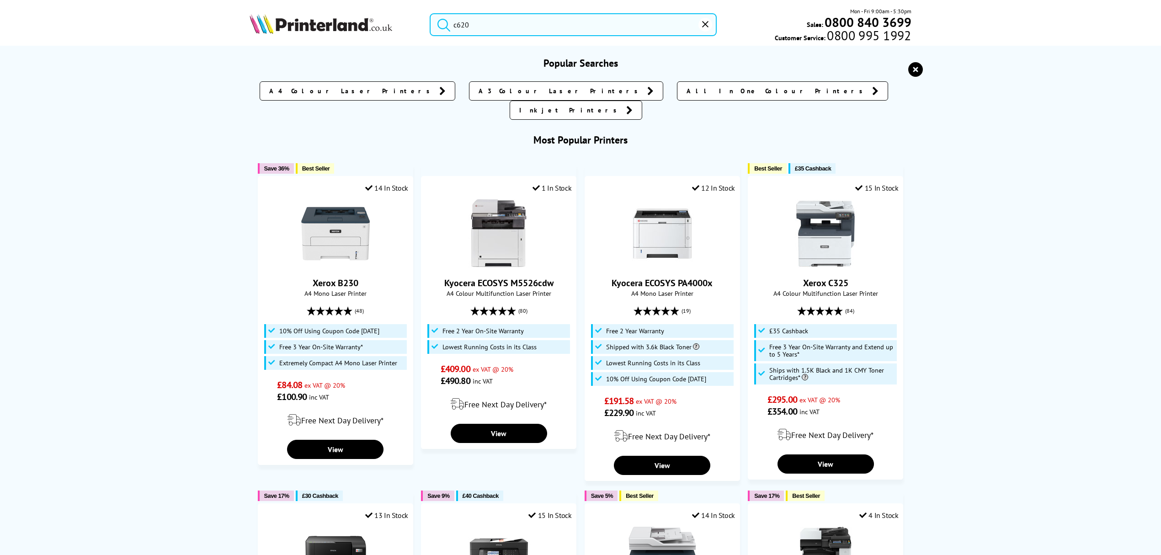 Image resolution: width=1161 pixels, height=555 pixels. I want to click on span: £191.58, so click(619, 401).